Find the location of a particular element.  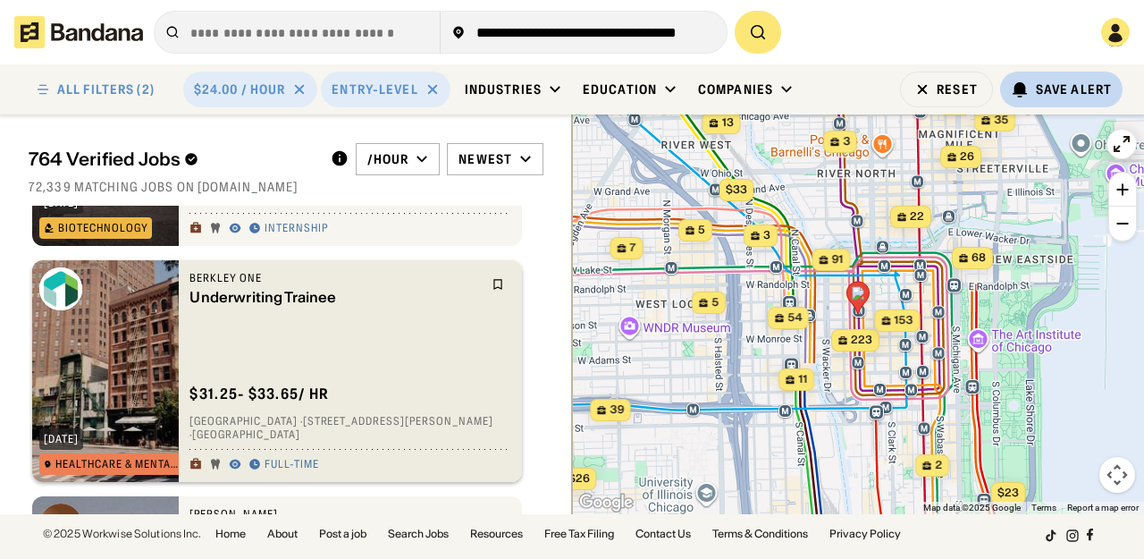

span: 68 is located at coordinates (979, 257).